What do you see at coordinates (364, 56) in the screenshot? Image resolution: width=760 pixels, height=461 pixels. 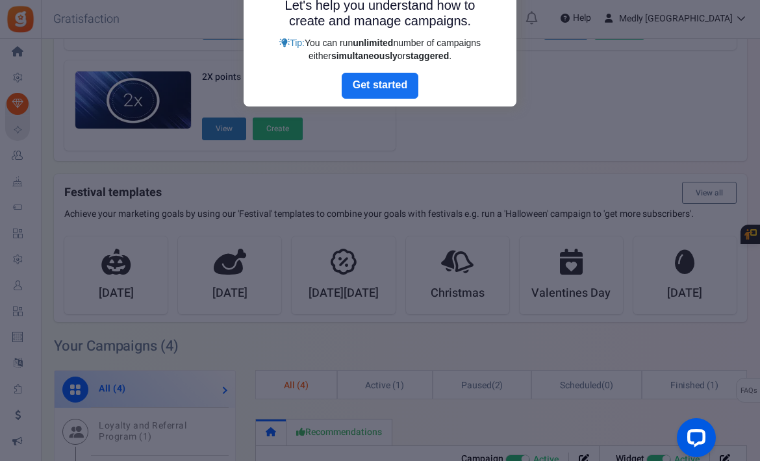 I see `strong: simultaneously` at bounding box center [364, 56].